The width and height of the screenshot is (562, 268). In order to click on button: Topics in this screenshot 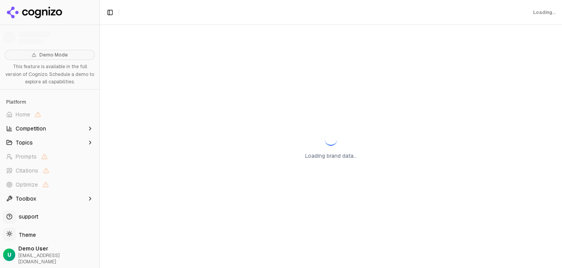, I will do `click(50, 143)`.